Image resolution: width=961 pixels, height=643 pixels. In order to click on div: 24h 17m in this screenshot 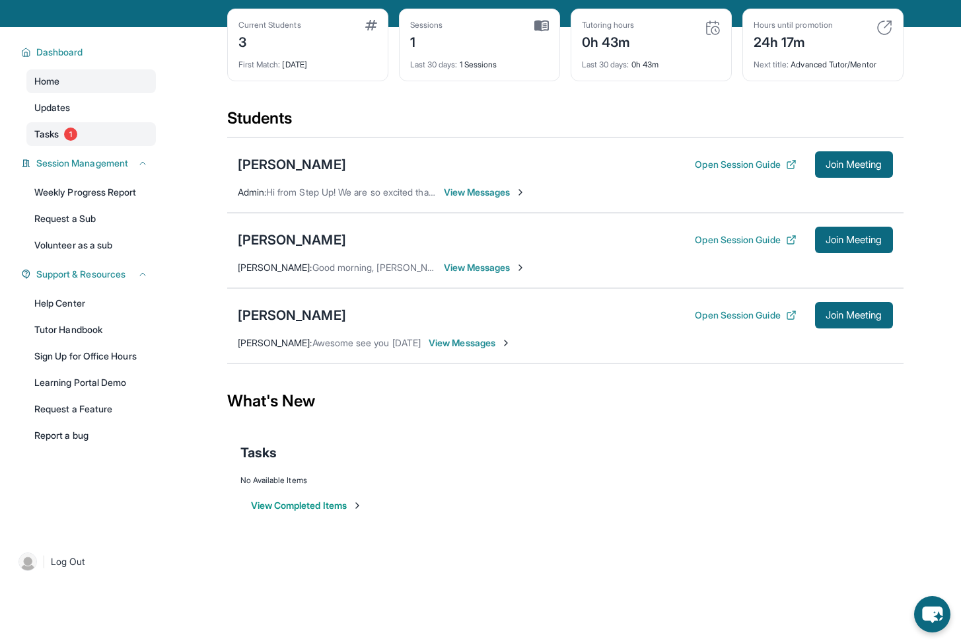, I will do `click(793, 41)`.